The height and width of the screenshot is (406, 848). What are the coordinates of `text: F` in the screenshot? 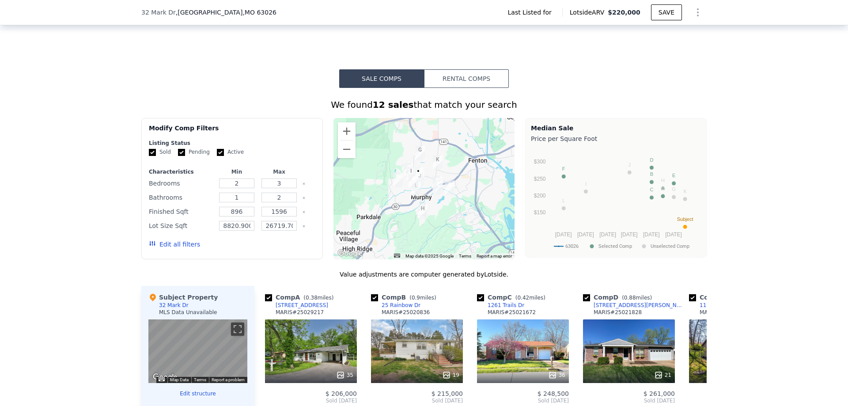 It's located at (564, 169).